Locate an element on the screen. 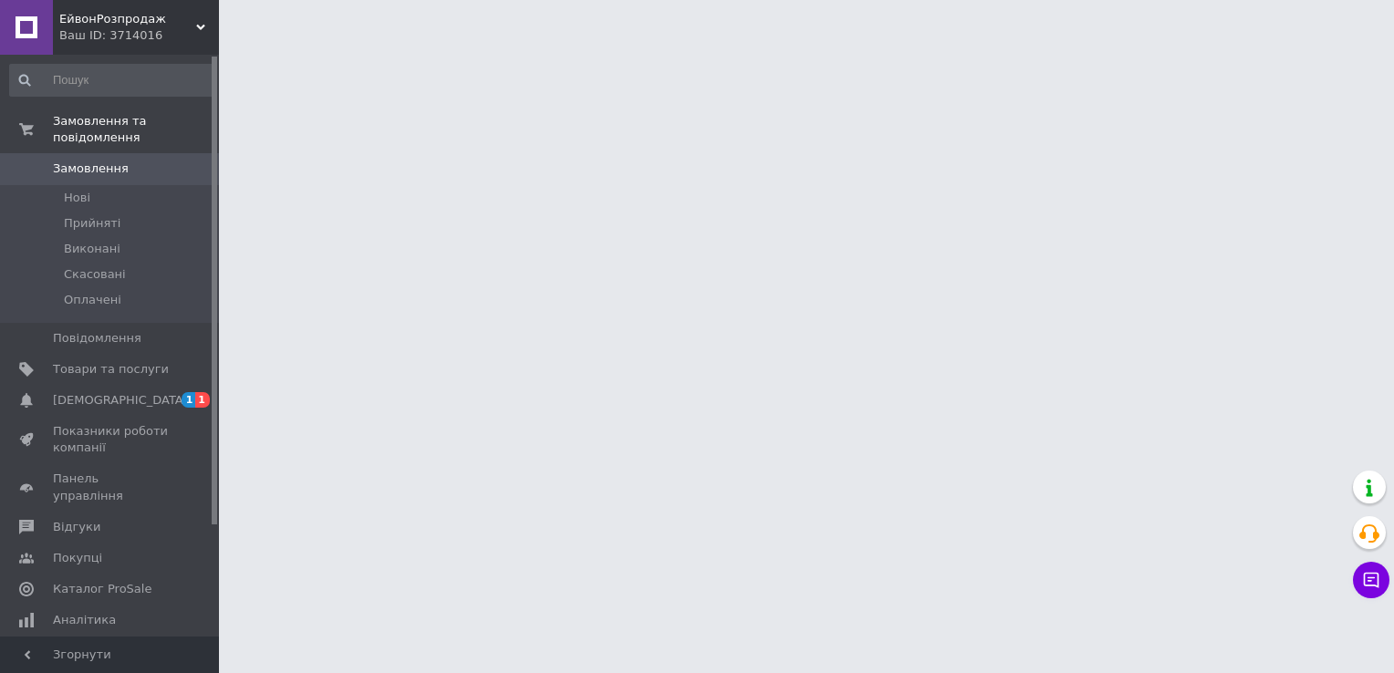  span: Аналітика is located at coordinates (84, 621).